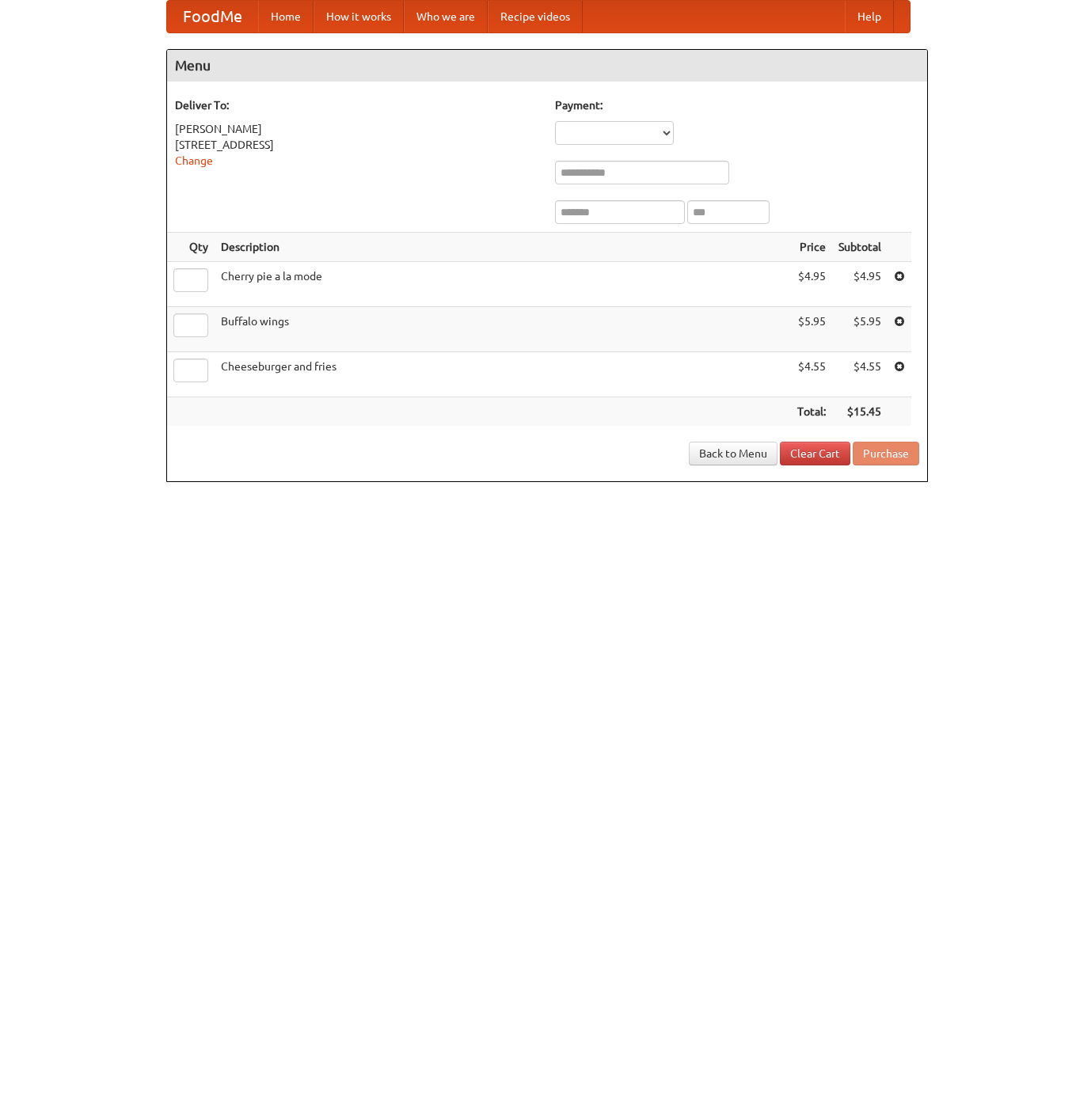  Describe the element at coordinates (815, 454) in the screenshot. I see `a: Clear Cart` at that location.